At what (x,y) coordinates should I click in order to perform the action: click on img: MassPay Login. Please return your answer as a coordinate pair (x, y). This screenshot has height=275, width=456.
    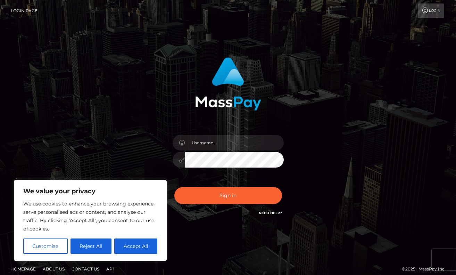
    Looking at the image, I should click on (228, 84).